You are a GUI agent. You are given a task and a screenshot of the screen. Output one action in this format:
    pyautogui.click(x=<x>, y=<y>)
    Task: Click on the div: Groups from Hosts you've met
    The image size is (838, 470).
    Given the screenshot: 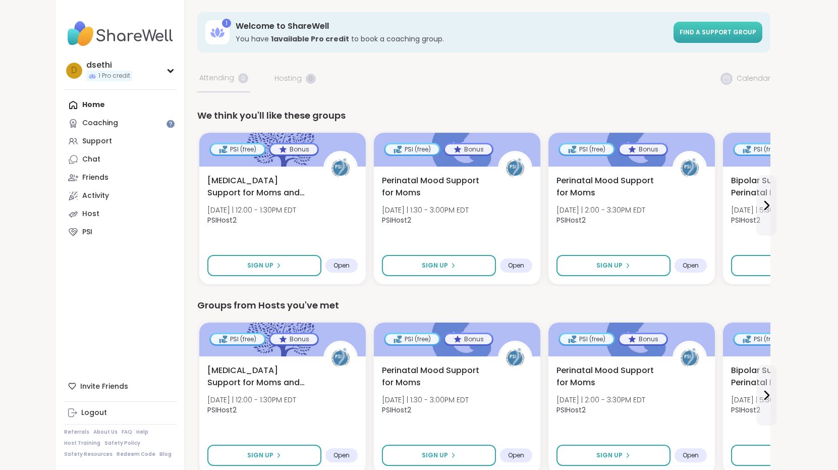 What is the action you would take?
    pyautogui.click(x=484, y=305)
    